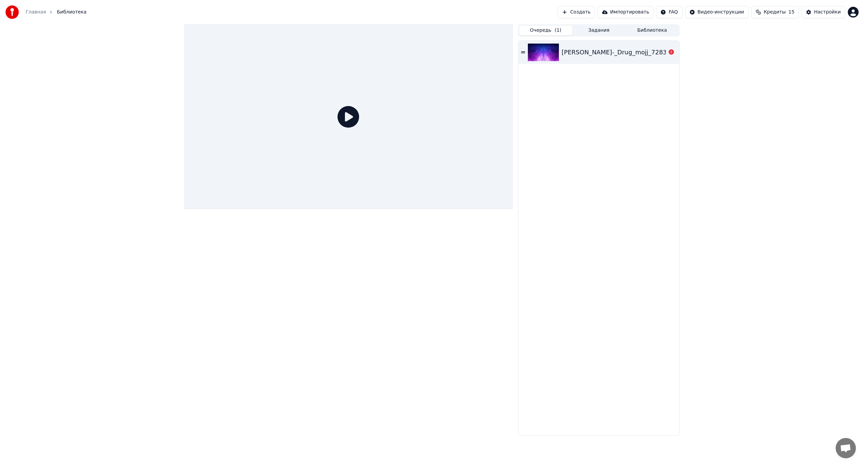 This screenshot has height=465, width=864. I want to click on span: Библиотека, so click(72, 12).